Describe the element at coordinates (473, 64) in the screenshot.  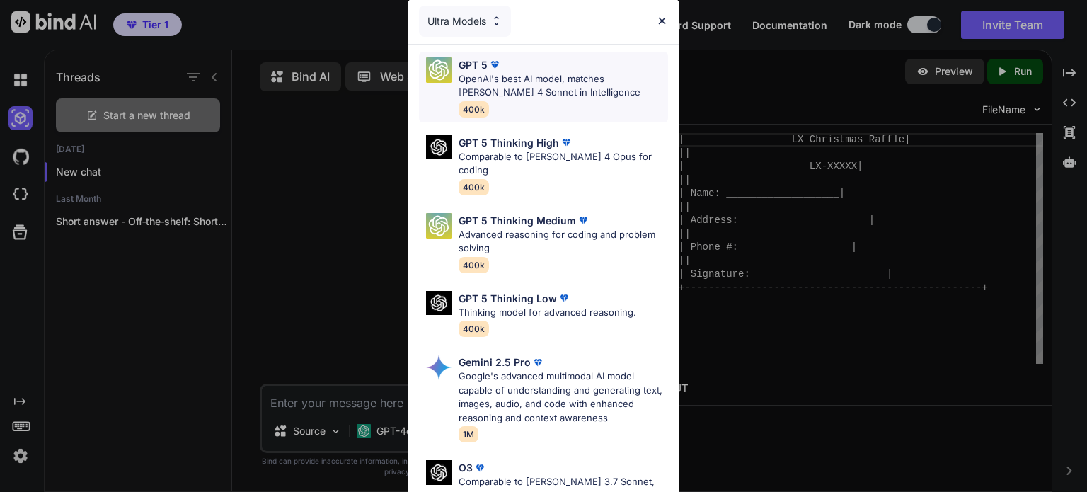
I see `p: GPT 5` at that location.